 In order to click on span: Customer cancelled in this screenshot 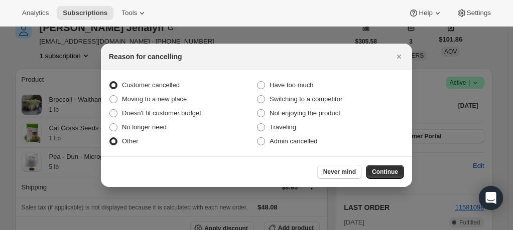, I will do `click(151, 85)`.